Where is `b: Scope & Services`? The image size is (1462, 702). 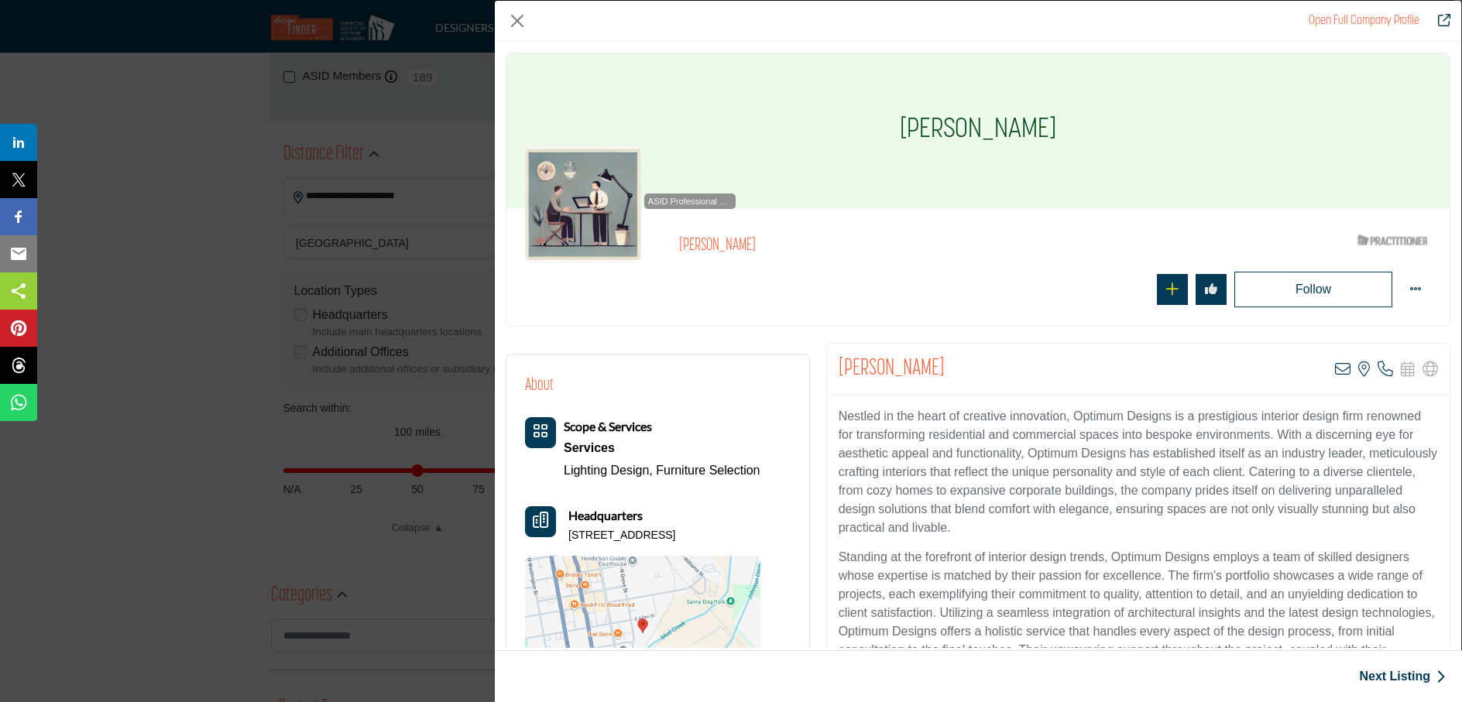
b: Scope & Services is located at coordinates (608, 426).